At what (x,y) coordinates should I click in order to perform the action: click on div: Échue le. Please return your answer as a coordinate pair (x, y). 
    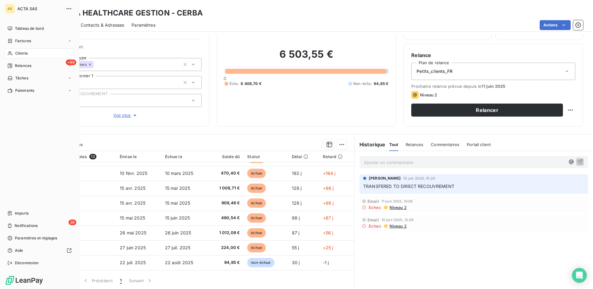
    Looking at the image, I should click on (184, 157).